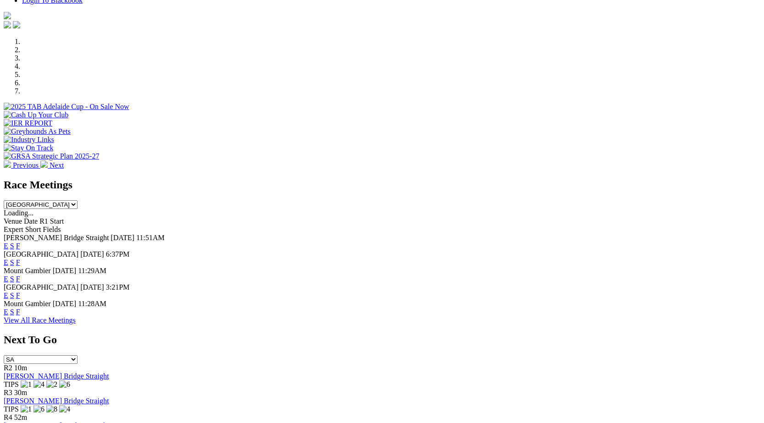 This screenshot has width=764, height=423. I want to click on img: 8, so click(52, 410).